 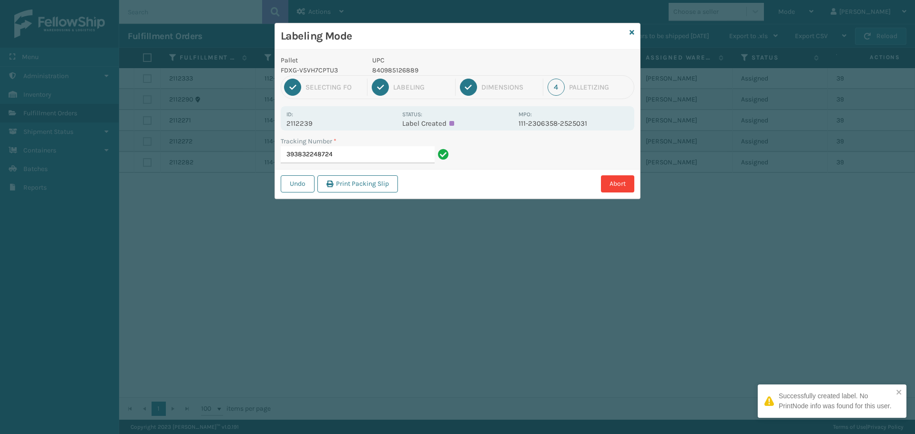 I want to click on div: 4, so click(x=556, y=87).